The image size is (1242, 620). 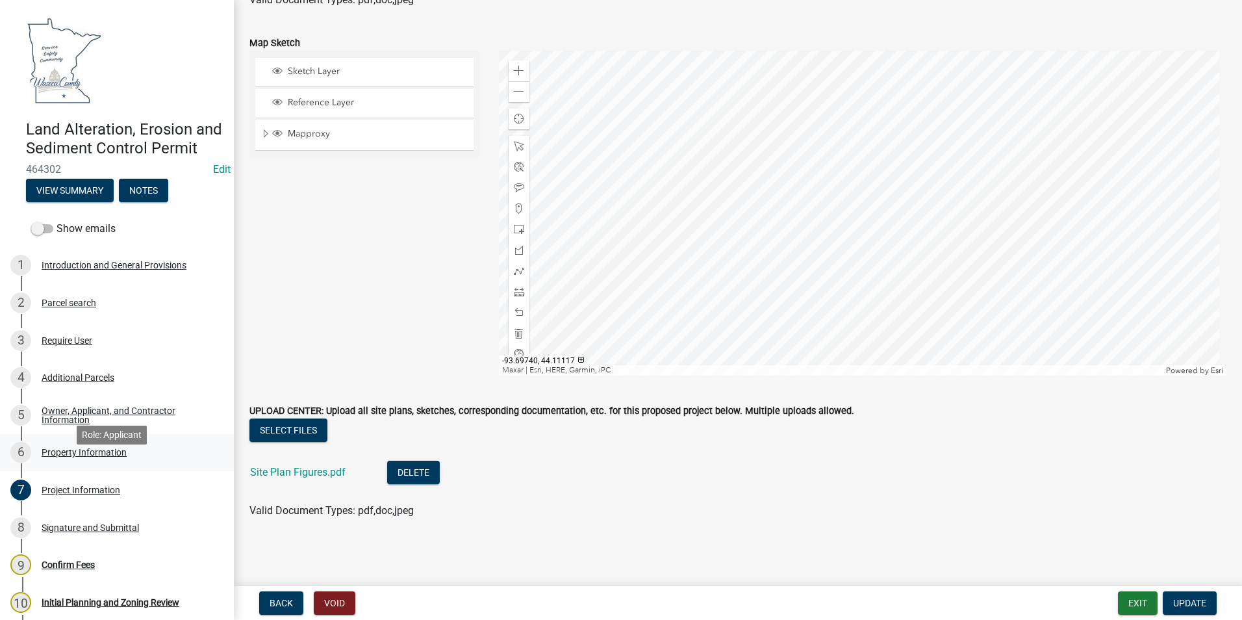 I want to click on div: Initial Planning and Zoning Review, so click(x=110, y=602).